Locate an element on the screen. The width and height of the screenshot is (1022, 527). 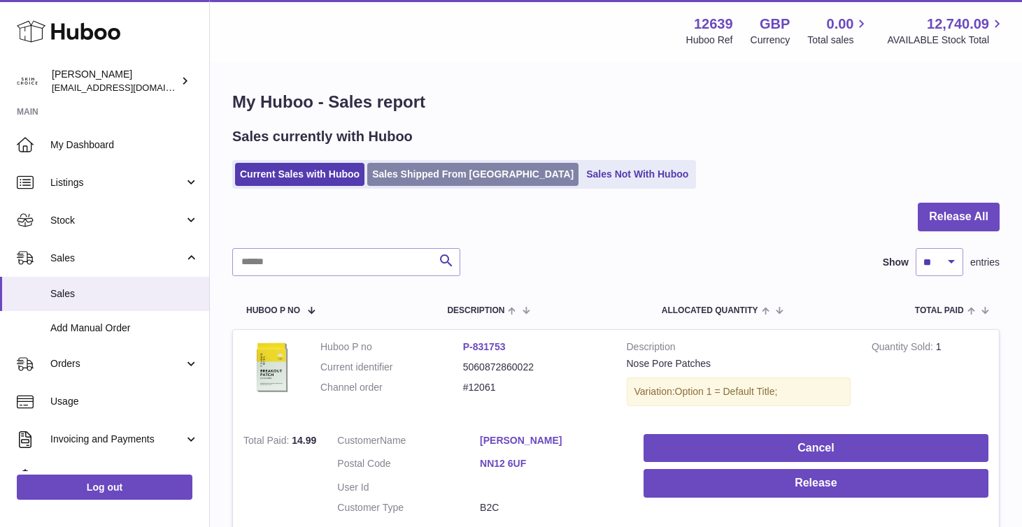
dt: Name is located at coordinates (408, 443).